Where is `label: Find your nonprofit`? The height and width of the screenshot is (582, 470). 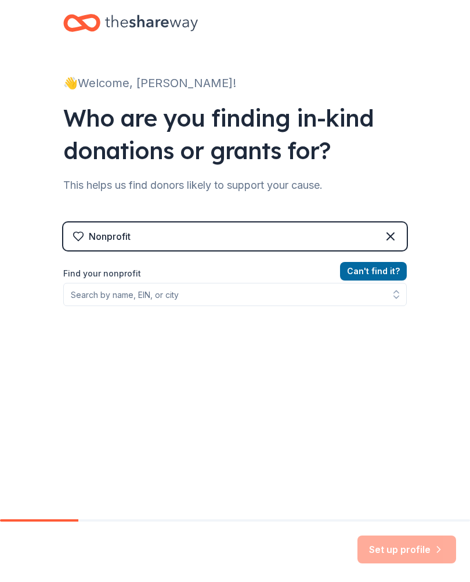 label: Find your nonprofit is located at coordinates (235, 273).